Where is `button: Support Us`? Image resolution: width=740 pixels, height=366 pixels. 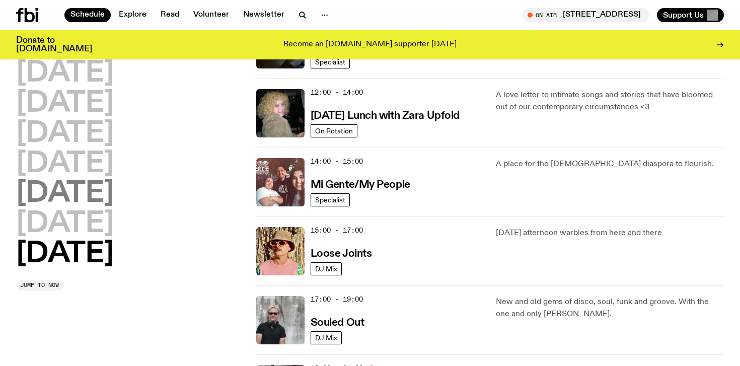 button: Support Us is located at coordinates (690, 15).